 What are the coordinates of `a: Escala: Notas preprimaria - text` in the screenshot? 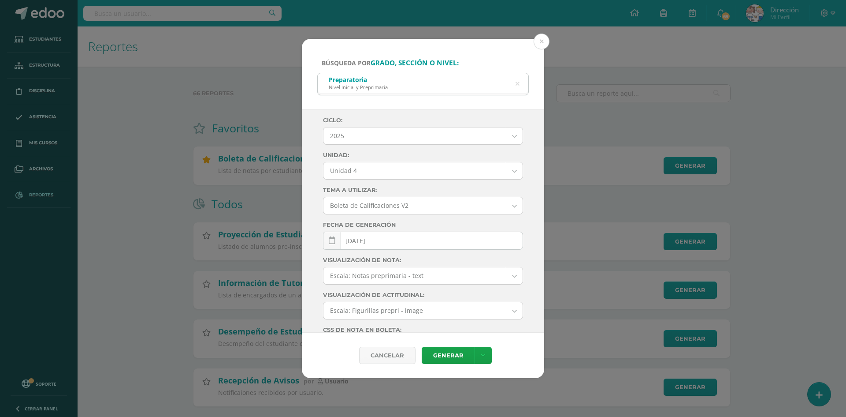 It's located at (423, 275).